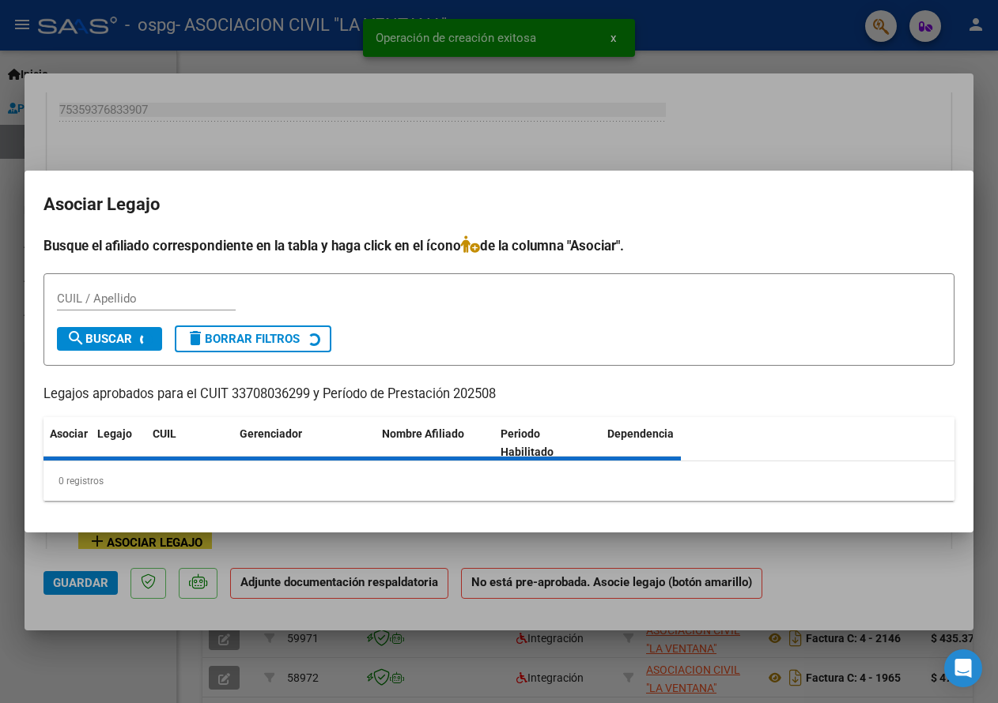  Describe the element at coordinates (526, 443) in the screenshot. I see `span: Periodo Habilitado` at that location.